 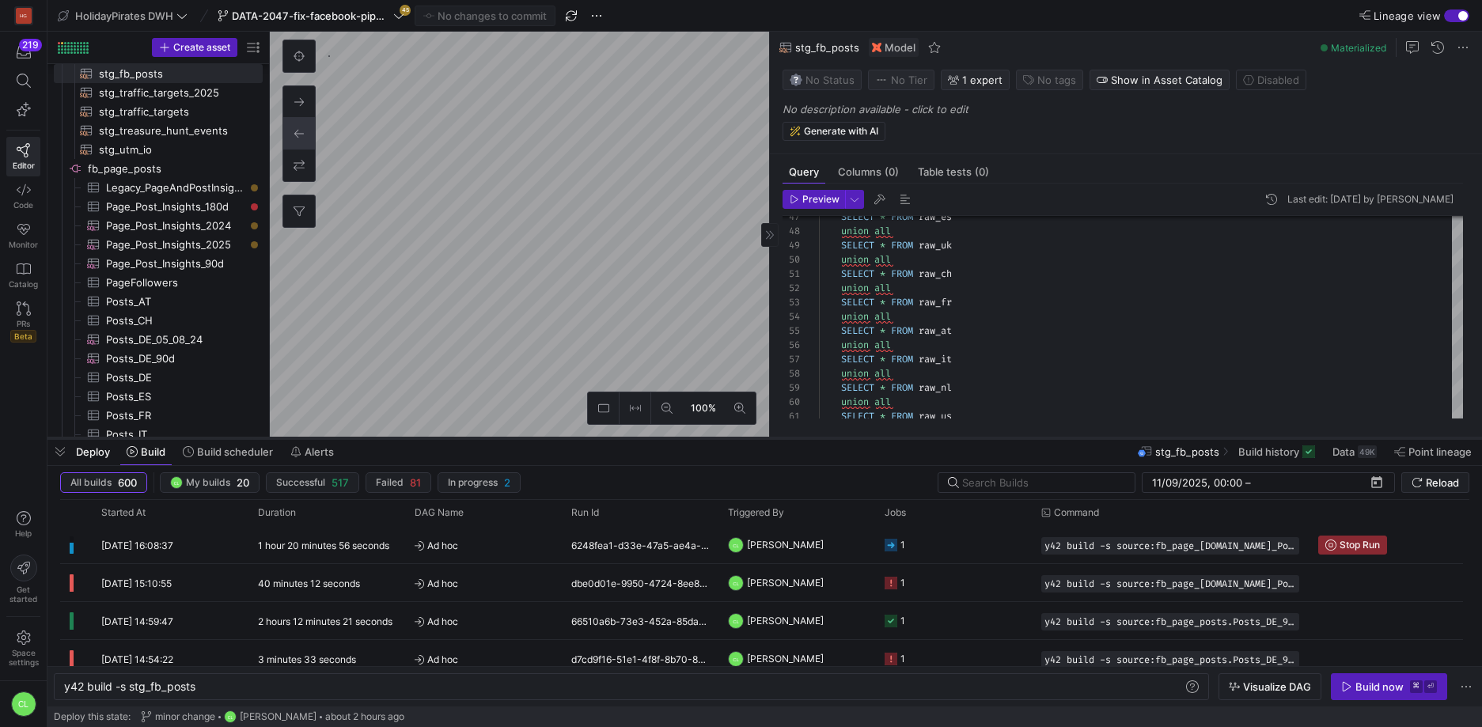 What do you see at coordinates (791, 345) in the screenshot?
I see `div: 56` at bounding box center [791, 345].